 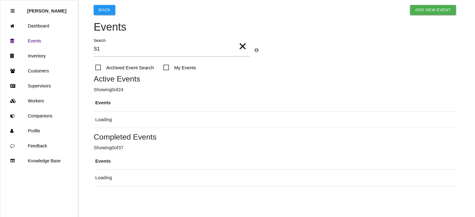 What do you see at coordinates (39, 41) in the screenshot?
I see `a: Events` at bounding box center [39, 41].